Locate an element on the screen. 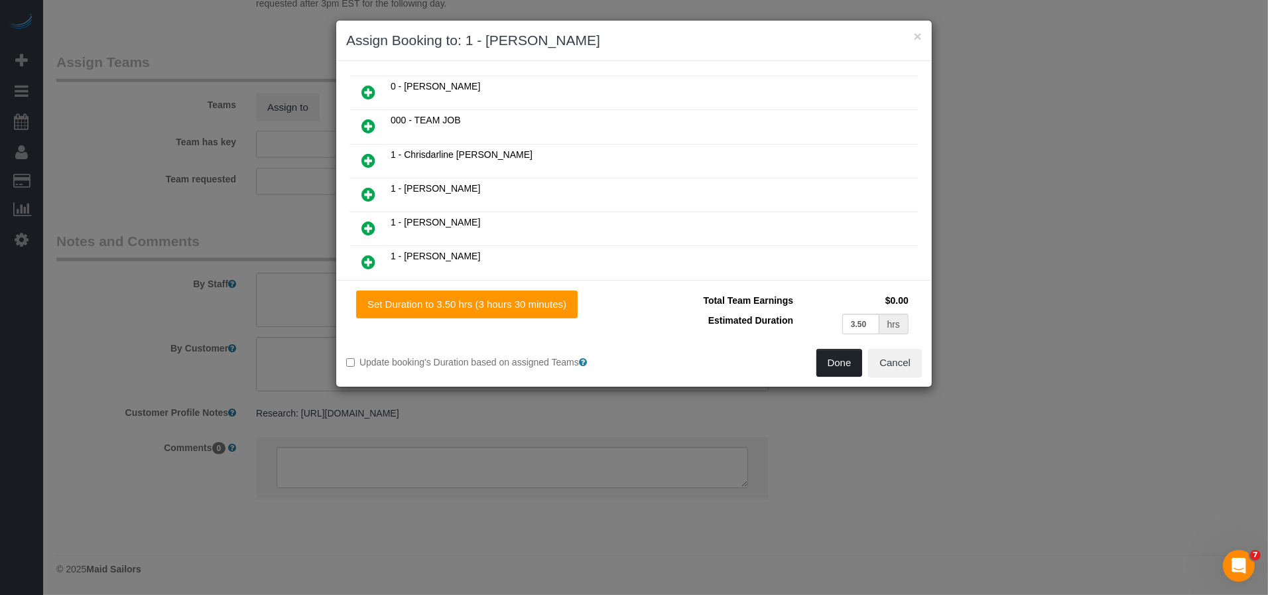 Image resolution: width=1268 pixels, height=595 pixels. span: 000 - TEAM JOB is located at coordinates (426, 120).